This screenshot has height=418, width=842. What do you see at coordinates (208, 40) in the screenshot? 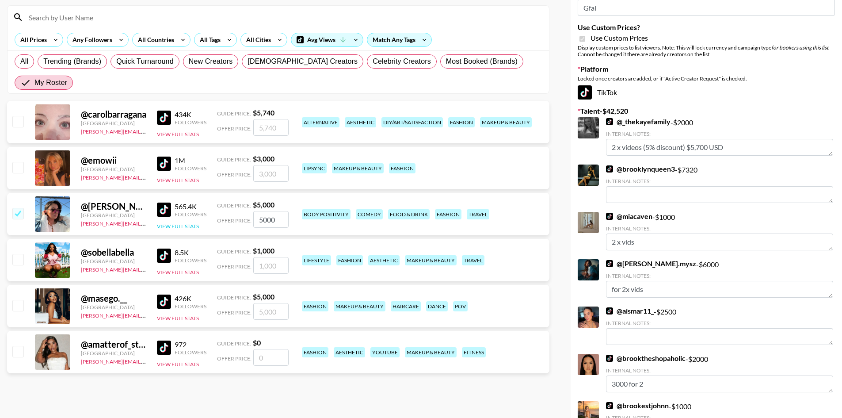
I see `div: All Tags` at bounding box center [208, 40].